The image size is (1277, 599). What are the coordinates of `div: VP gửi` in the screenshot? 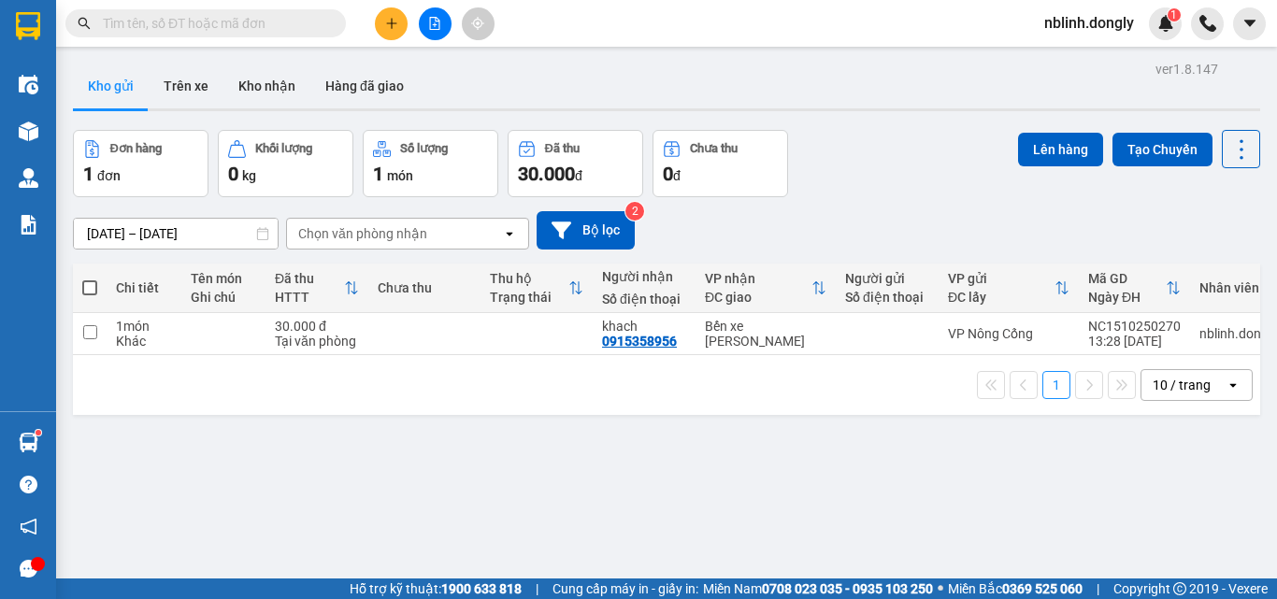 It's located at (1001, 279).